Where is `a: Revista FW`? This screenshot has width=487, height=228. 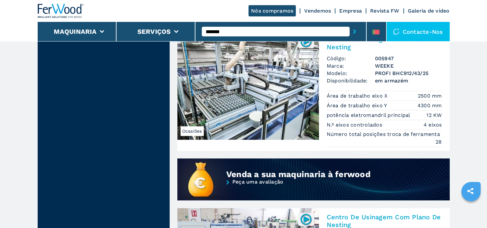
a: Revista FW is located at coordinates (385, 11).